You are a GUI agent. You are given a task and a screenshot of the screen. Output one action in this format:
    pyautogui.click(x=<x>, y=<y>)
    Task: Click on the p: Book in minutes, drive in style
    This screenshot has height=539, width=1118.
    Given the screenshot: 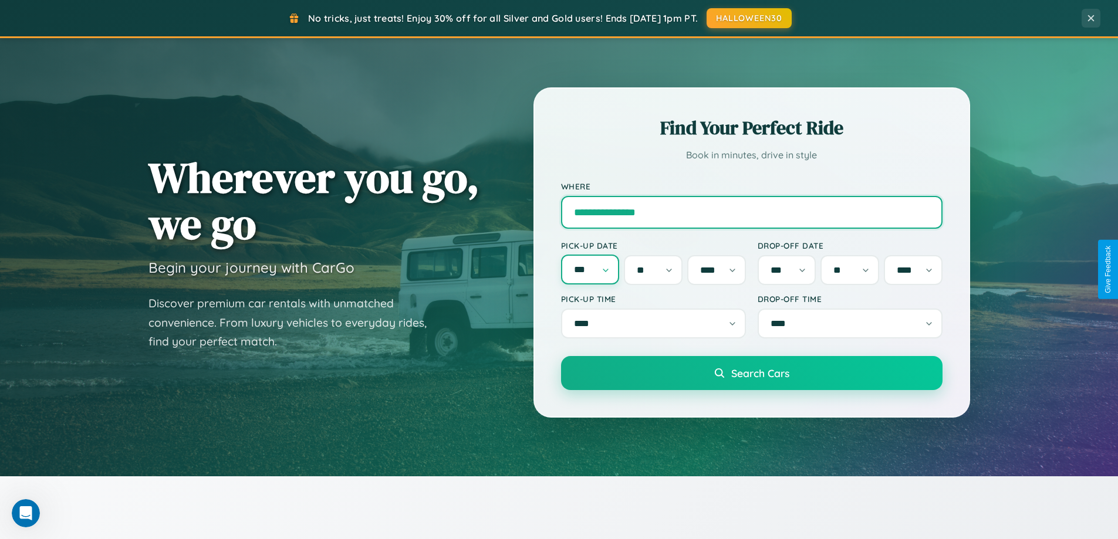 What is the action you would take?
    pyautogui.click(x=752, y=155)
    